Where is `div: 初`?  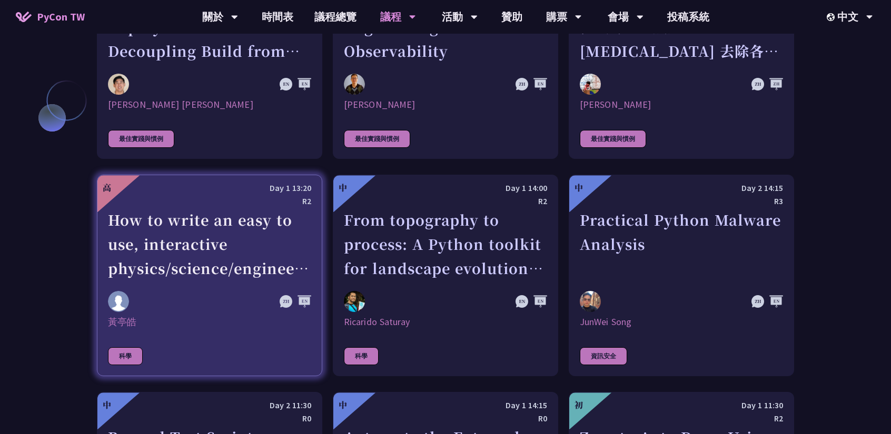
div: 初 is located at coordinates (579, 406).